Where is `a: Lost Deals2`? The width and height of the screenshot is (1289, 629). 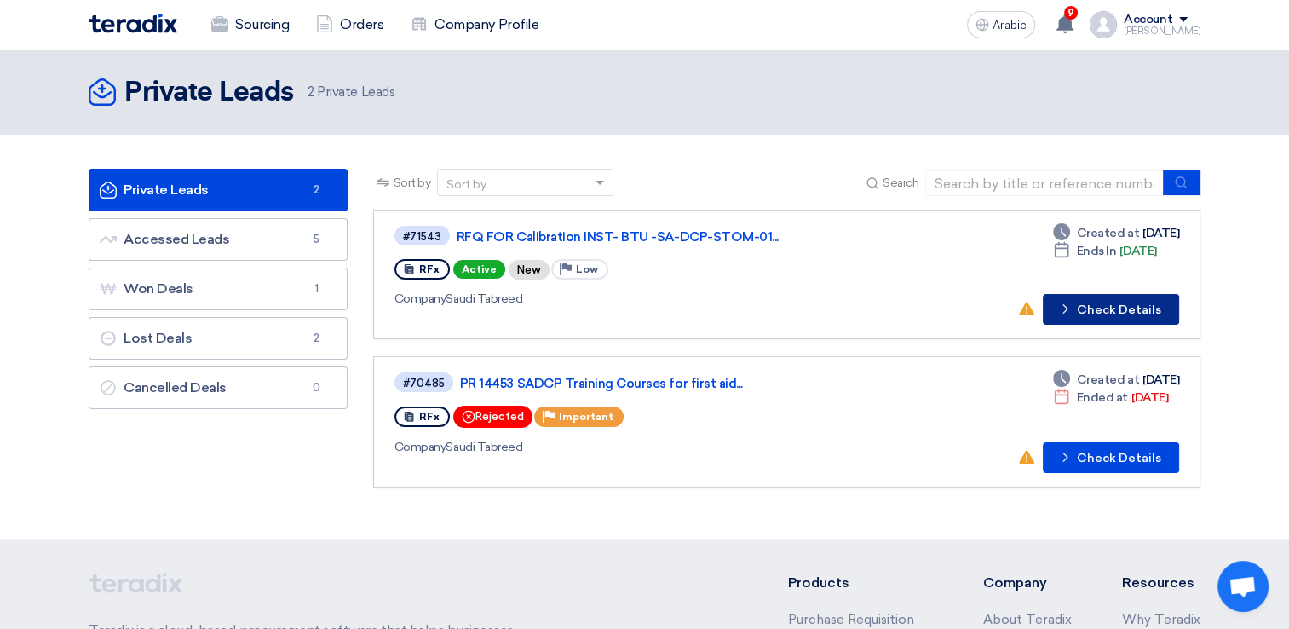 a: Lost Deals2 is located at coordinates (218, 338).